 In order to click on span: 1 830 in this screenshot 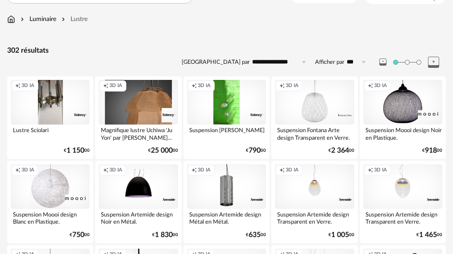, I will do `click(164, 235)`.